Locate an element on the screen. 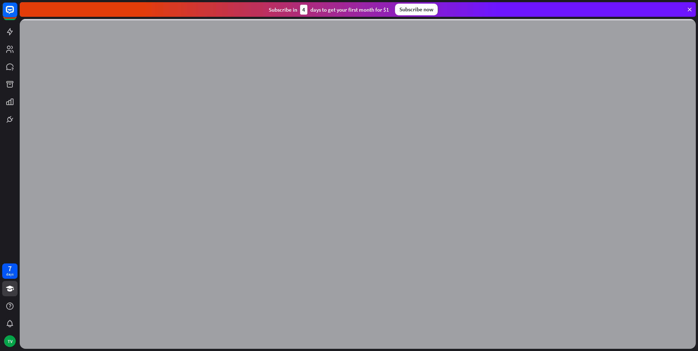 Image resolution: width=698 pixels, height=351 pixels. div: 4 is located at coordinates (304, 9).